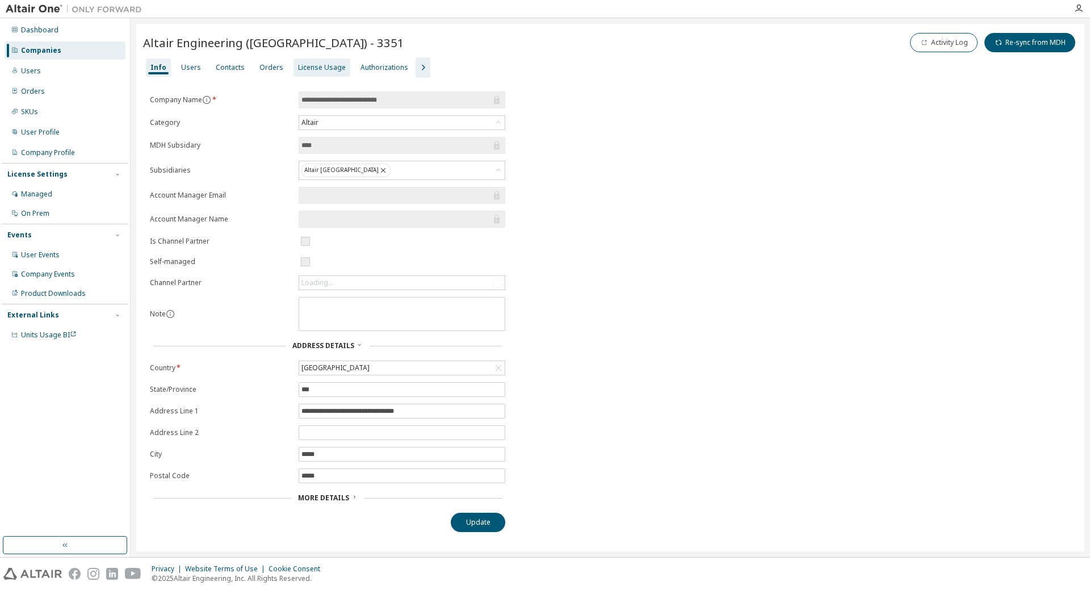 This screenshot has height=590, width=1090. Describe the element at coordinates (19, 235) in the screenshot. I see `div: Events` at that location.